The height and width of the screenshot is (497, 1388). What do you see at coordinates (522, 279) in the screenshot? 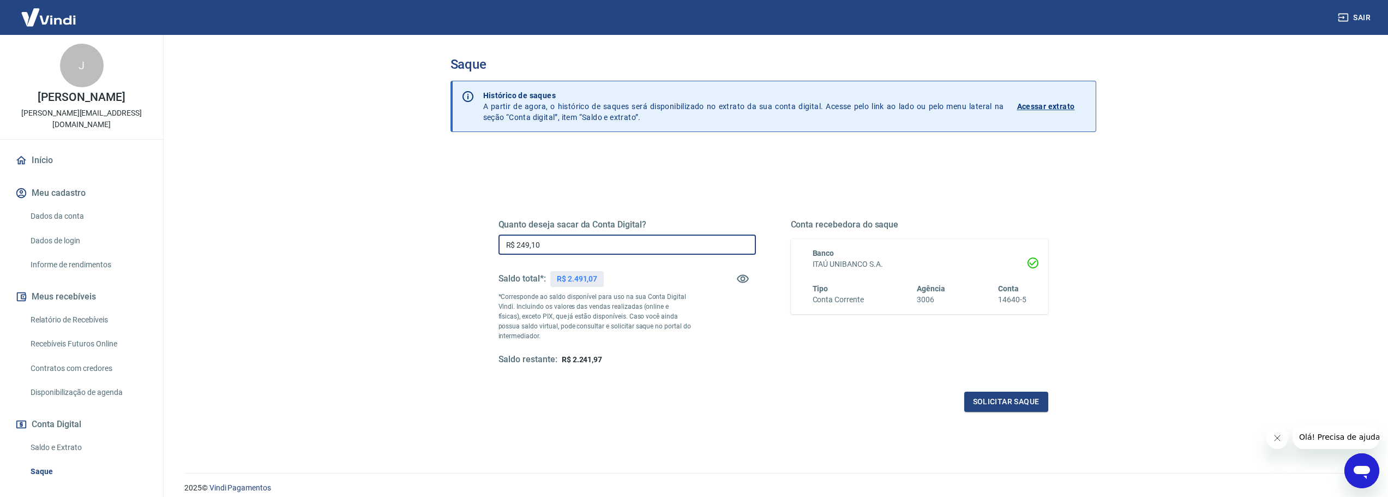
I see `h5: Saldo total*:` at bounding box center [522, 279].